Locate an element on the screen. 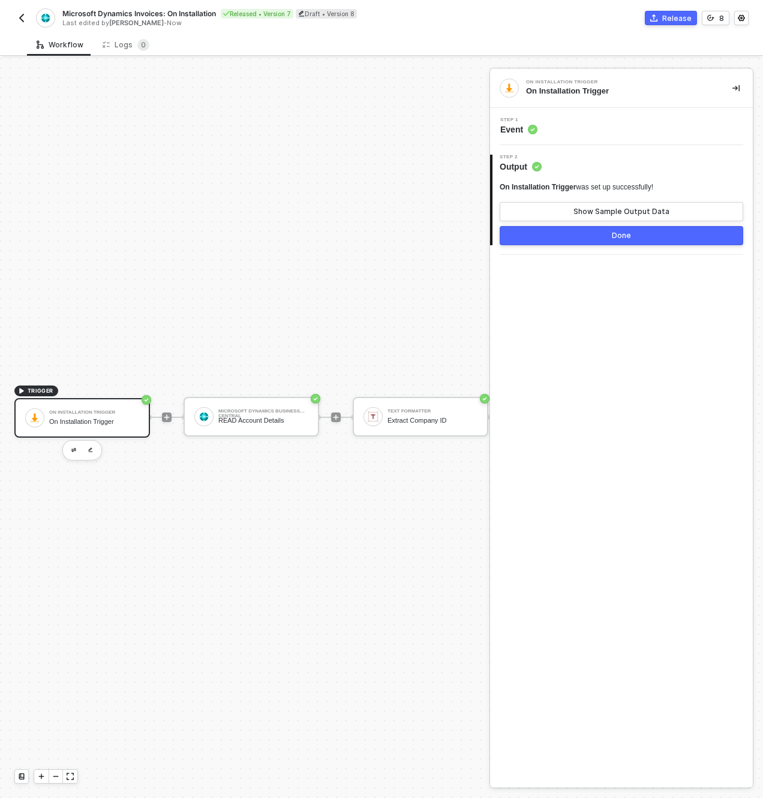 The height and width of the screenshot is (798, 763). button: 8 is located at coordinates (715, 18).